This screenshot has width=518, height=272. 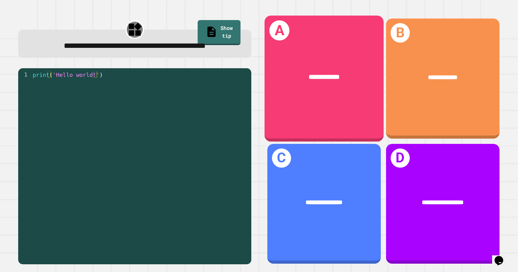 I want to click on div: 1, so click(x=25, y=75).